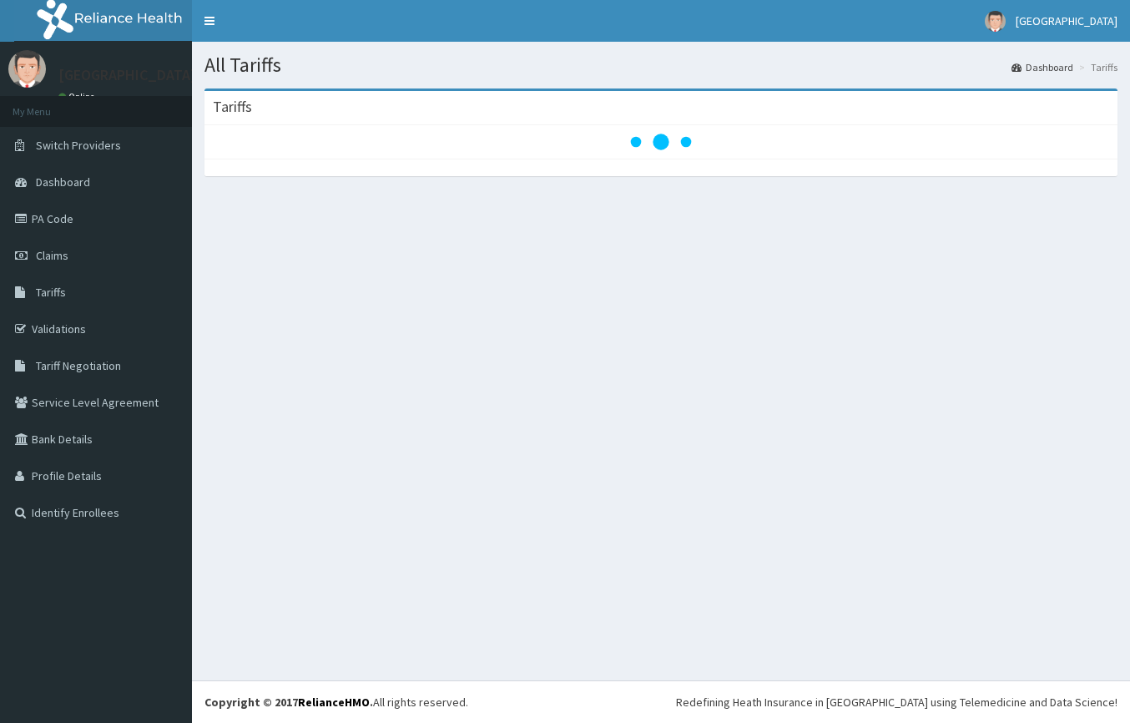  Describe the element at coordinates (232, 107) in the screenshot. I see `h3: Tariffs` at that location.